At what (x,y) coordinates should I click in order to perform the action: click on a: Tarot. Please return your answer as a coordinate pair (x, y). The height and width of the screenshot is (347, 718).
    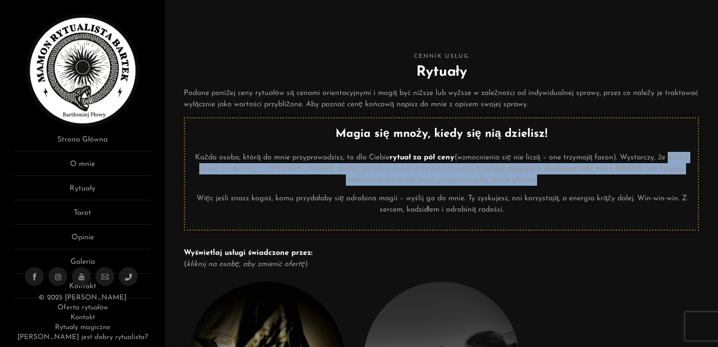
    Looking at the image, I should click on (82, 216).